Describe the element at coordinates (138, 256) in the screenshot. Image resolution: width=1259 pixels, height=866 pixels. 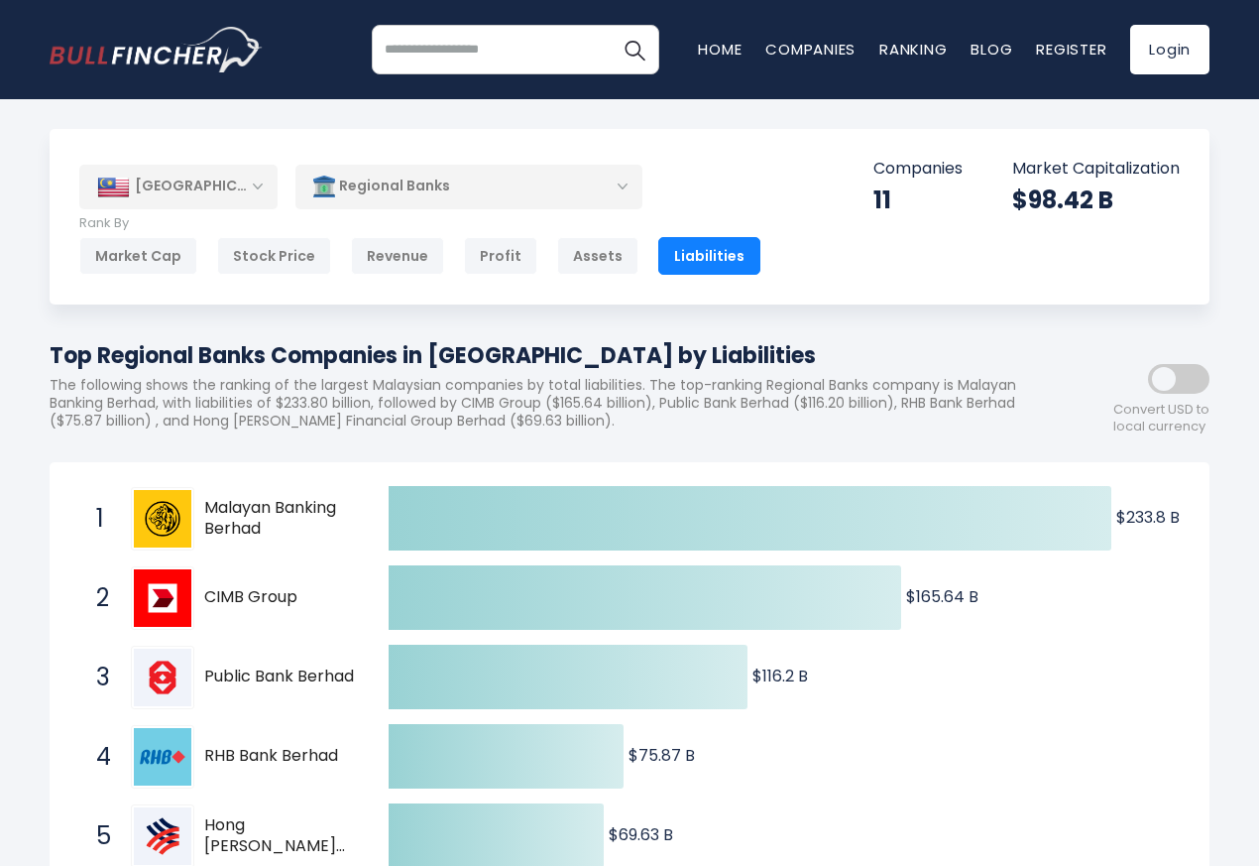
I see `div: Market Cap` at that location.